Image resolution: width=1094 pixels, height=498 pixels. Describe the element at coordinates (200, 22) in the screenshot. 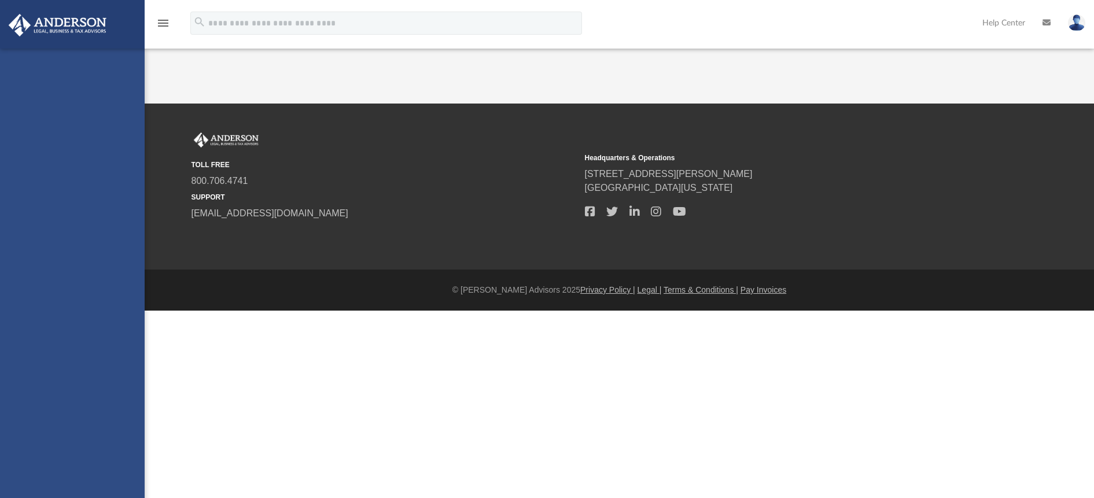

I see `i: search` at that location.